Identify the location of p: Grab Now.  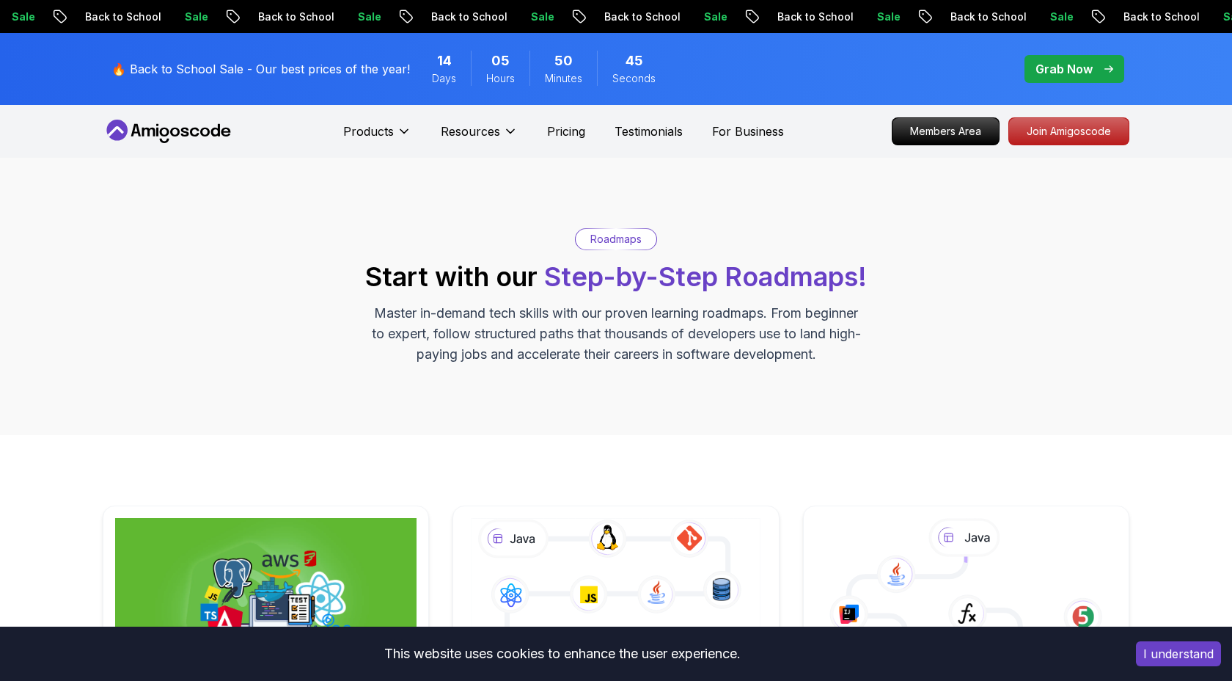
(1064, 69).